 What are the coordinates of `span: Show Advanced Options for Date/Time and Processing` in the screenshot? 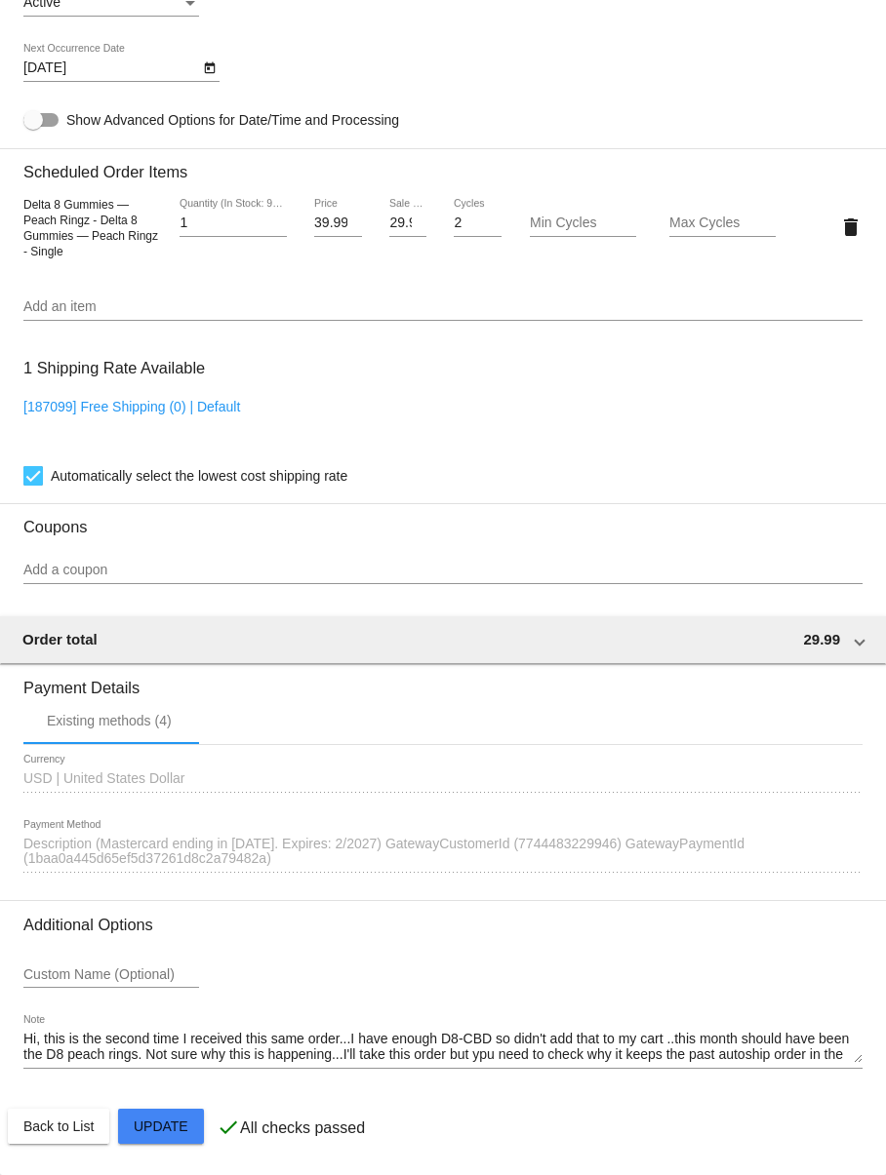 It's located at (232, 120).